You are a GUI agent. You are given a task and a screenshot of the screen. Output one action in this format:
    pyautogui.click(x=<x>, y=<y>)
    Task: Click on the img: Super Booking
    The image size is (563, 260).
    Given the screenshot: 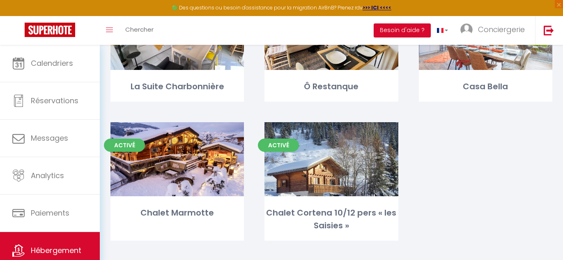 What is the action you would take?
    pyautogui.click(x=50, y=30)
    